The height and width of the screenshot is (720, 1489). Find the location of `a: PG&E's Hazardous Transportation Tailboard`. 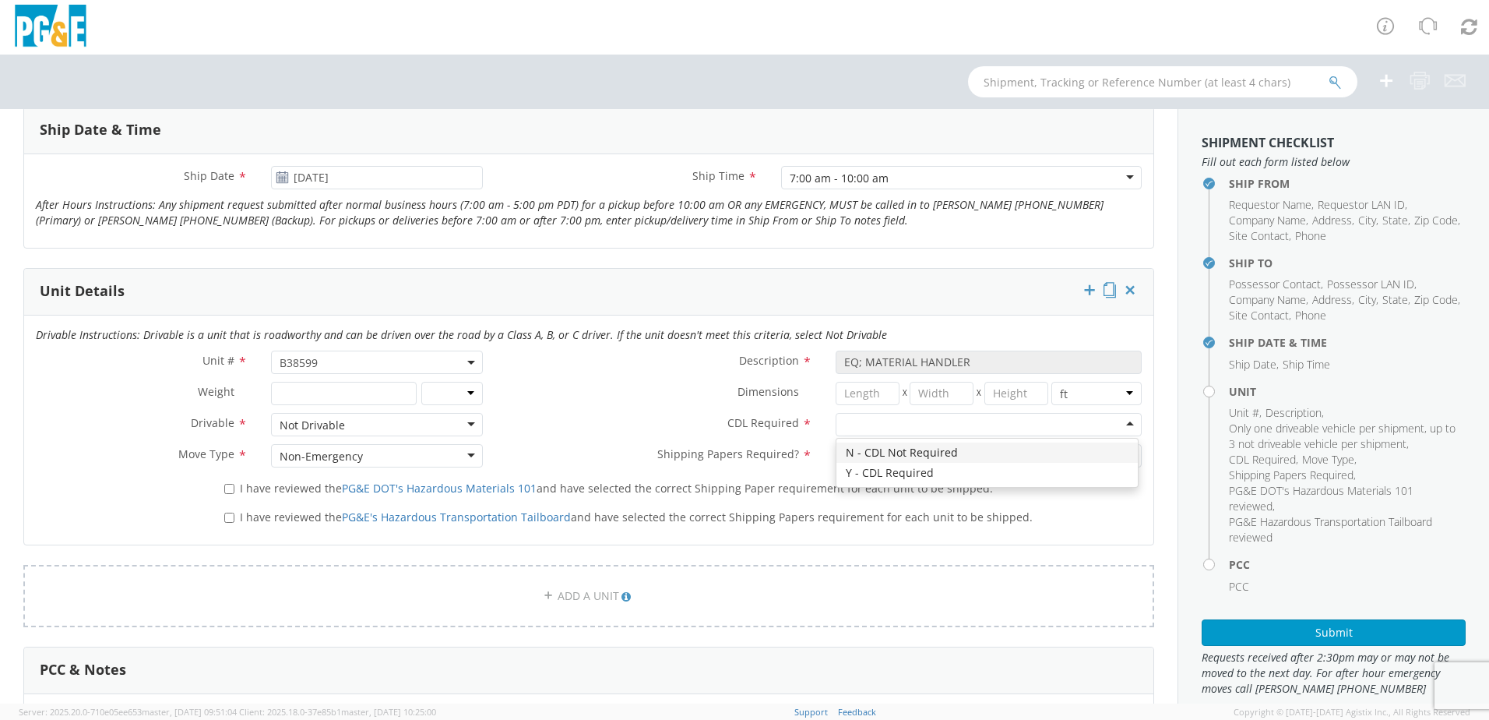

a: PG&E's Hazardous Transportation Tailboard is located at coordinates (456, 516).